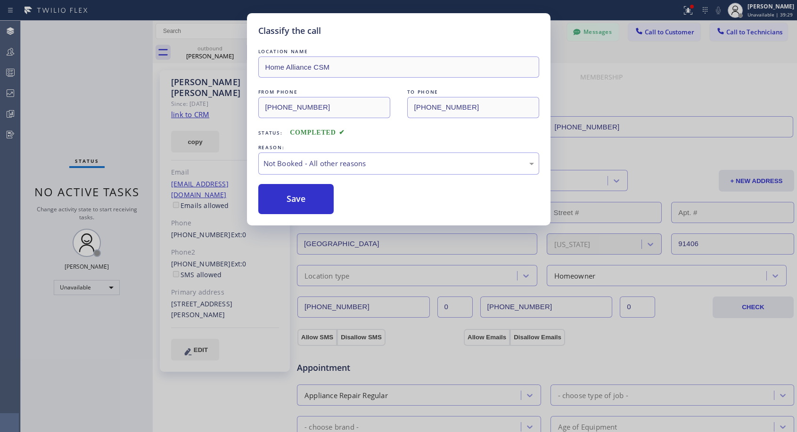 This screenshot has width=797, height=432. I want to click on div: Not Booked - All other reasons, so click(399, 163).